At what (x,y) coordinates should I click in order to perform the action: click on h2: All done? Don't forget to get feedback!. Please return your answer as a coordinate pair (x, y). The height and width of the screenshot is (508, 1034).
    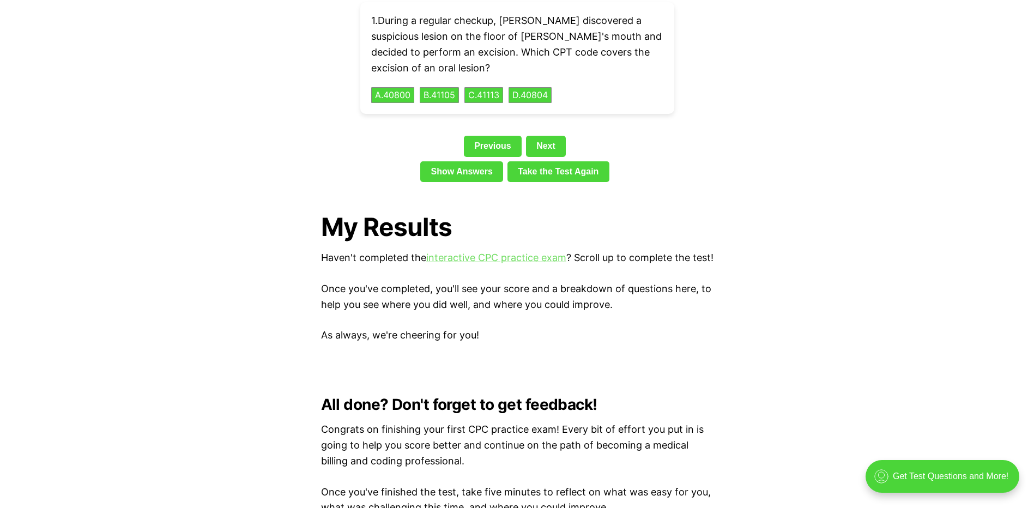
    Looking at the image, I should click on (517, 405).